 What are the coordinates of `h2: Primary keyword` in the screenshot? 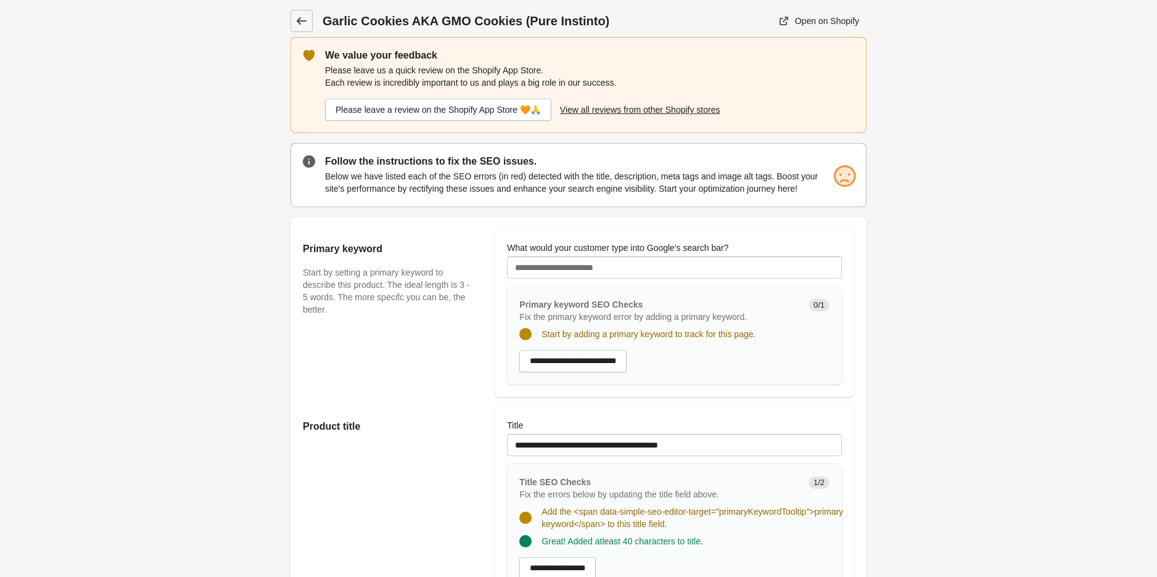 It's located at (386, 249).